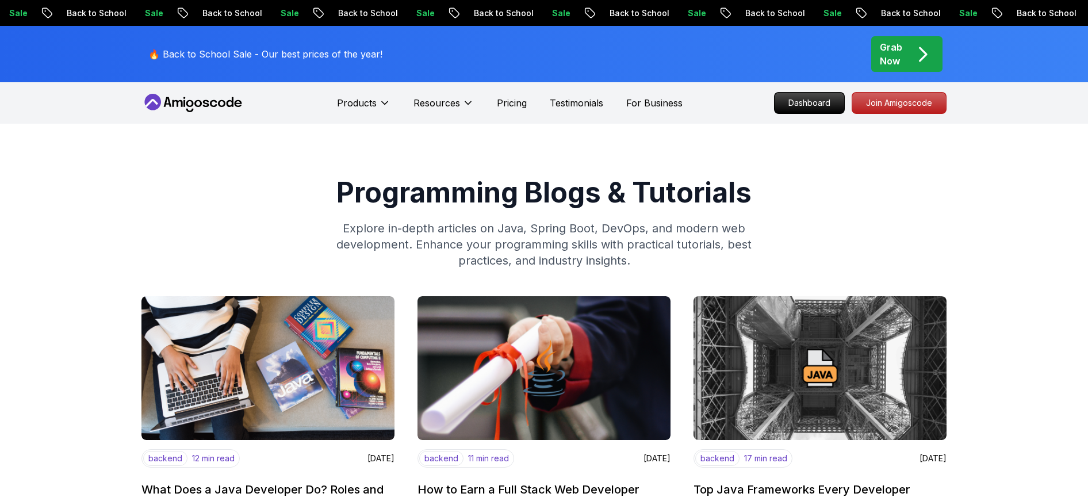  I want to click on p: Resources, so click(436, 103).